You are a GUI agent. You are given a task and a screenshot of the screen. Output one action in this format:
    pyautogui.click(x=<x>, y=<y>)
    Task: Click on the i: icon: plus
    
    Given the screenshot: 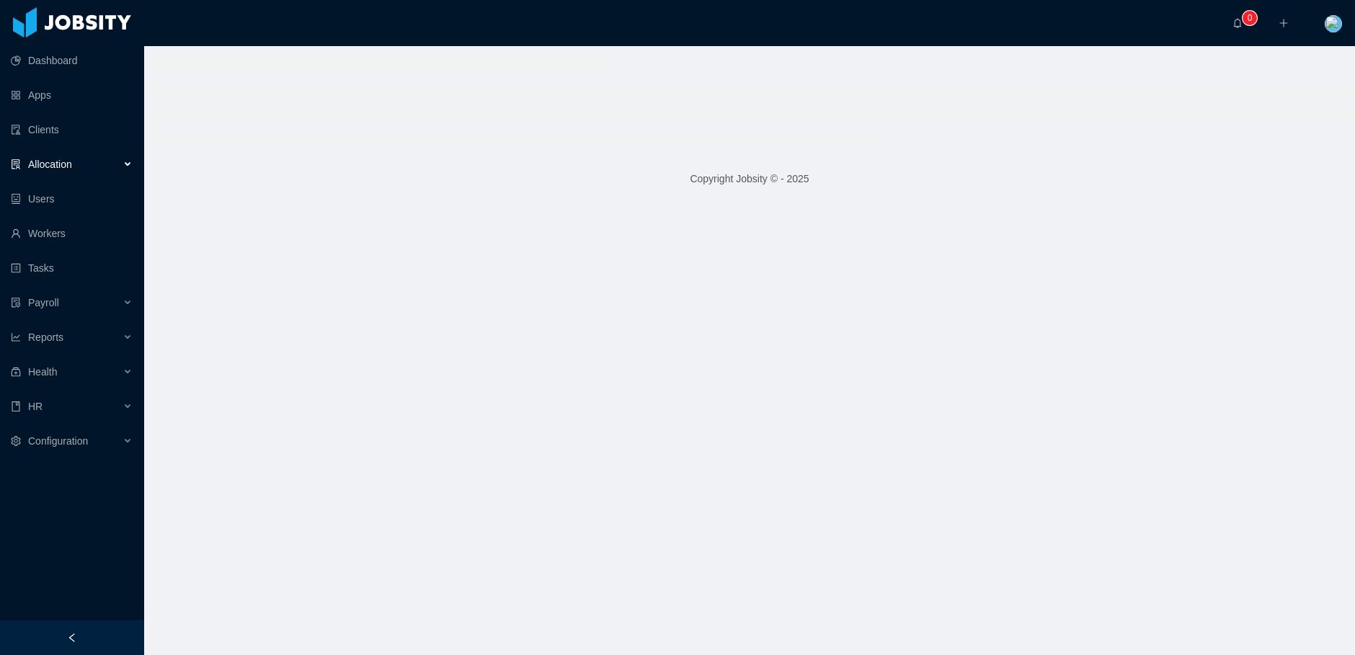 What is the action you would take?
    pyautogui.click(x=1283, y=23)
    